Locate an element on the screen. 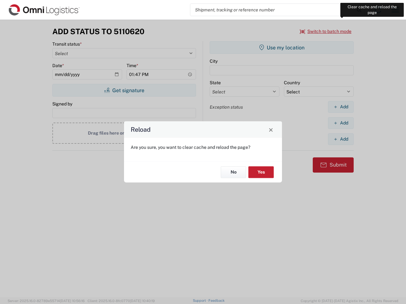 This screenshot has height=304, width=406. input: Shipment, tracking or reference number is located at coordinates (272, 10).